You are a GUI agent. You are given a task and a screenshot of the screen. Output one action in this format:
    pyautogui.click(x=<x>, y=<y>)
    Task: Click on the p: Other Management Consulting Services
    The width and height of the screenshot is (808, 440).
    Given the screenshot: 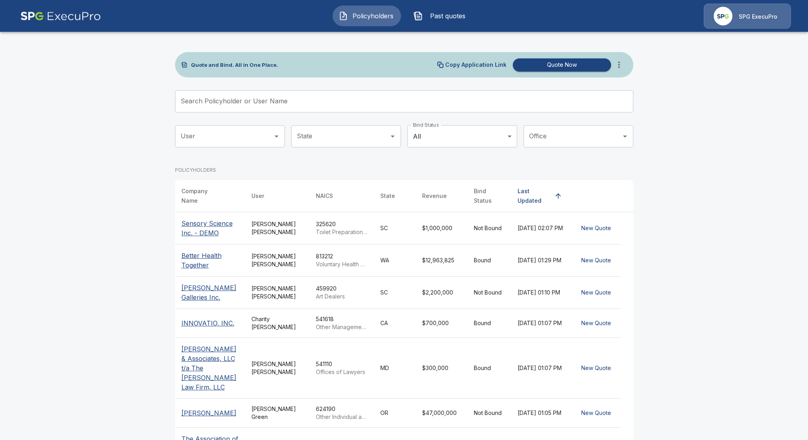 What is the action you would take?
    pyautogui.click(x=342, y=327)
    